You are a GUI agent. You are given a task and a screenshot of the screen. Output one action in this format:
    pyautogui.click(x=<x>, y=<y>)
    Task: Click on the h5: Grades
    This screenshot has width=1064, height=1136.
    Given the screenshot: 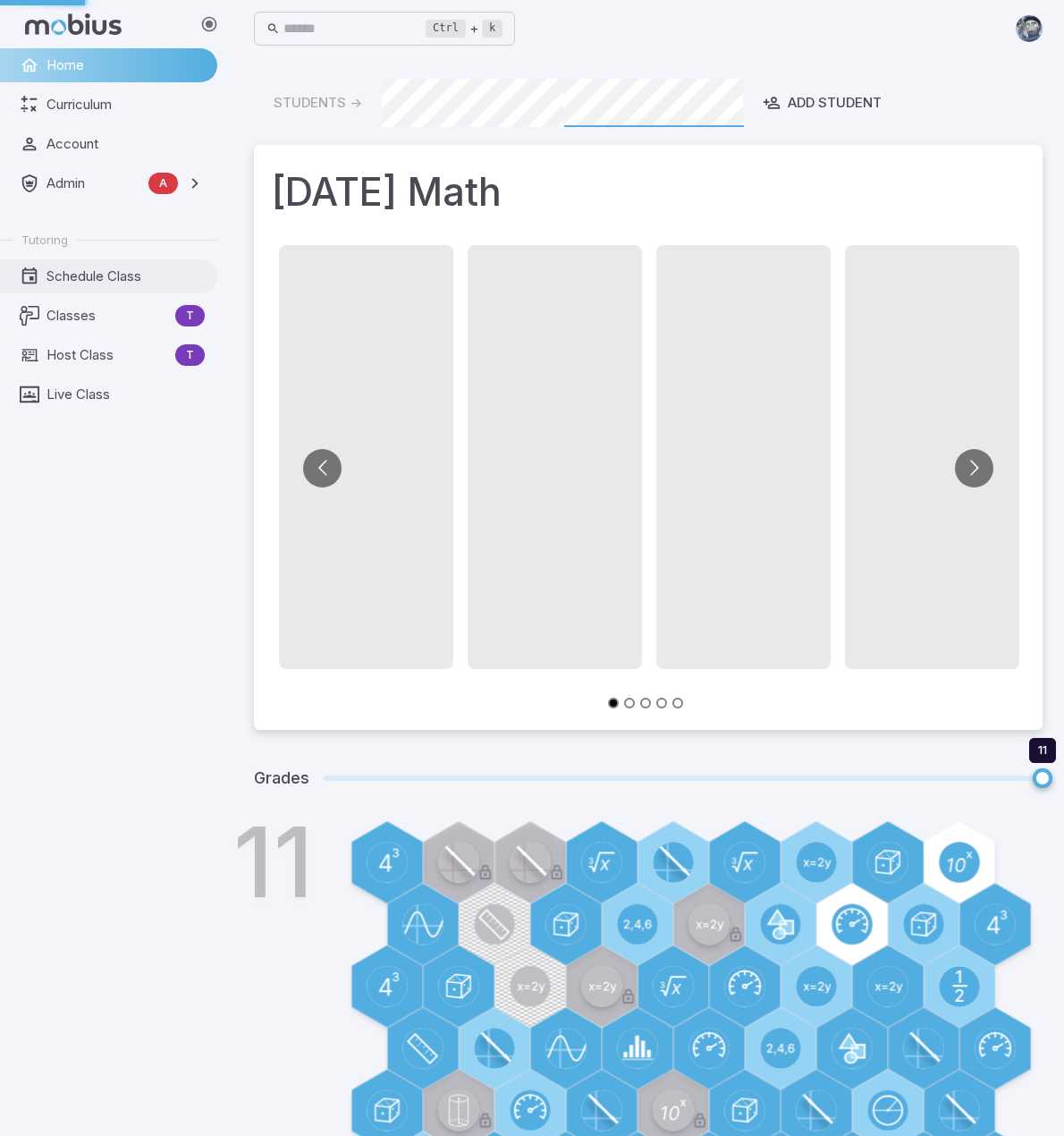 What is the action you would take?
    pyautogui.click(x=282, y=778)
    